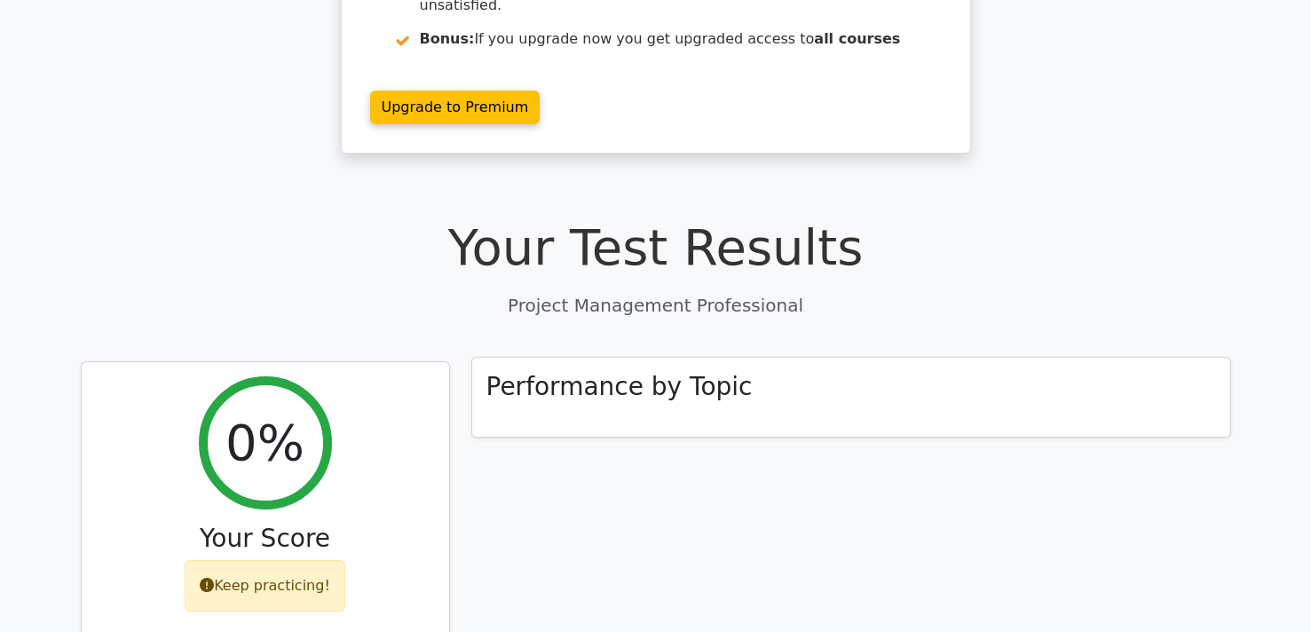 The image size is (1311, 632). What do you see at coordinates (620, 387) in the screenshot?
I see `h3: Performance by Topic` at bounding box center [620, 387].